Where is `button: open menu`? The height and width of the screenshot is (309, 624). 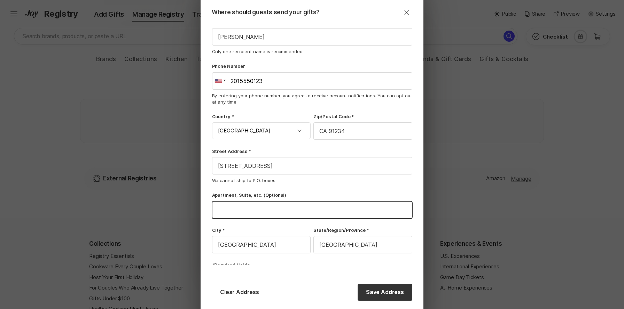 button: open menu is located at coordinates (299, 131).